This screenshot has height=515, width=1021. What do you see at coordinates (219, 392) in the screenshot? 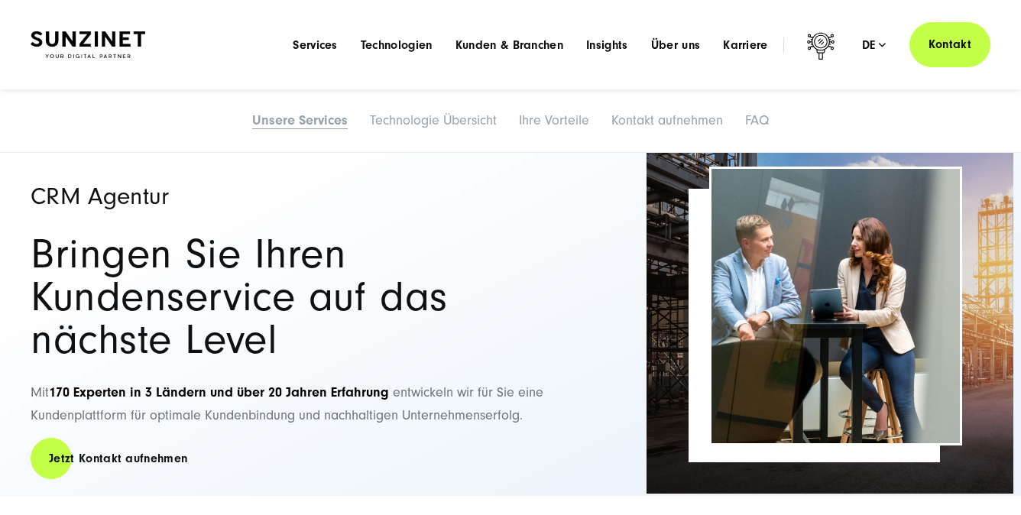
I see `strong: 170 Experten in 3 Ländern und über 20 Jahren Erfahrung` at bounding box center [219, 392].